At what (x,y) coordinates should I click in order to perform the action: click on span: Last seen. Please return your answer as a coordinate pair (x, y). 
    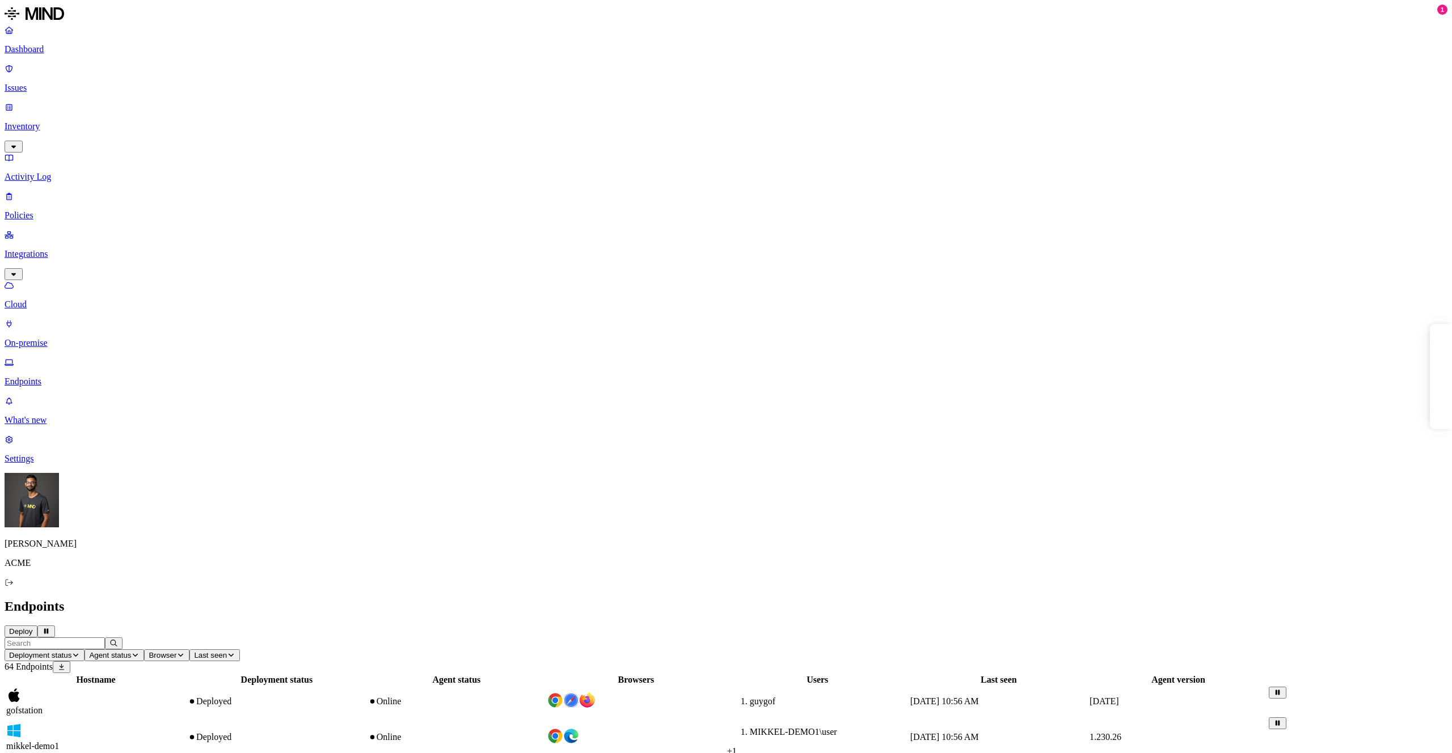
    Looking at the image, I should click on (210, 655).